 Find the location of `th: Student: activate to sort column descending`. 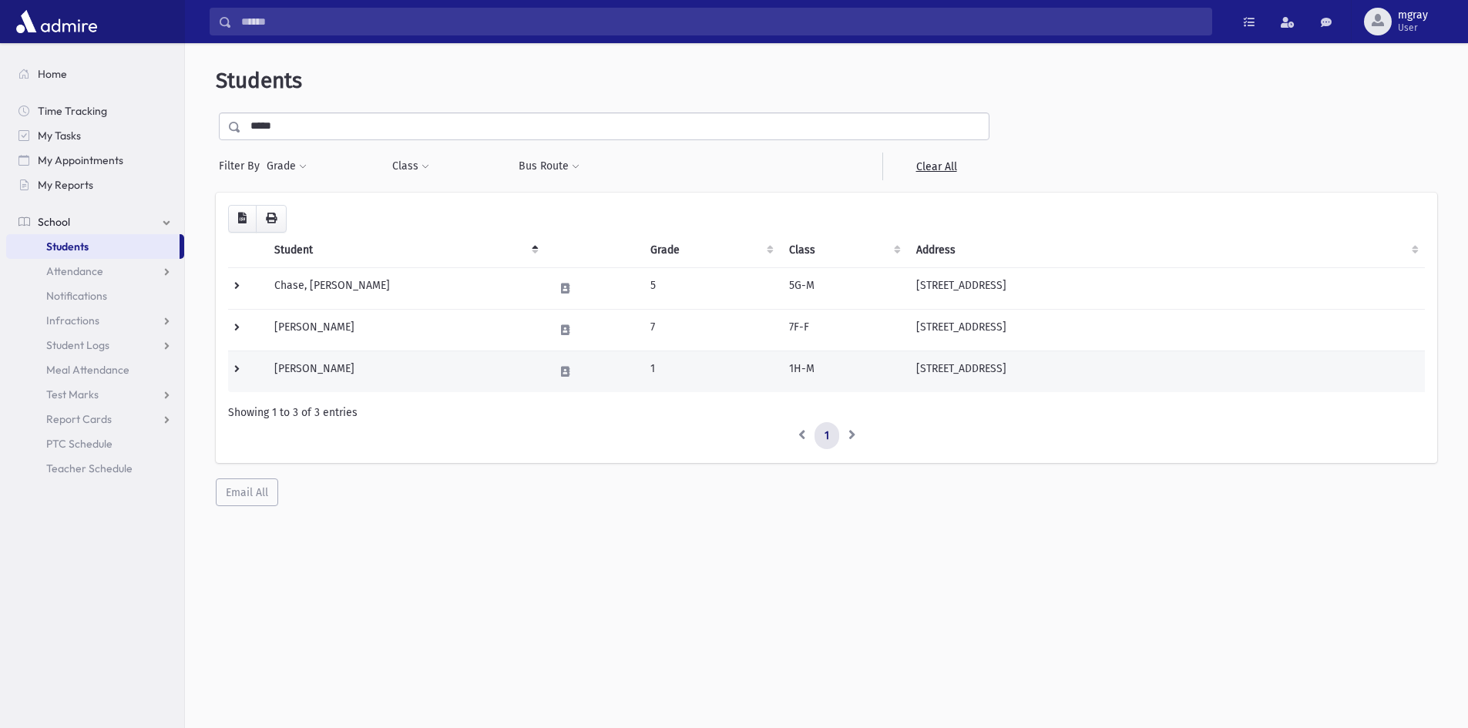

th: Student: activate to sort column descending is located at coordinates (404, 250).